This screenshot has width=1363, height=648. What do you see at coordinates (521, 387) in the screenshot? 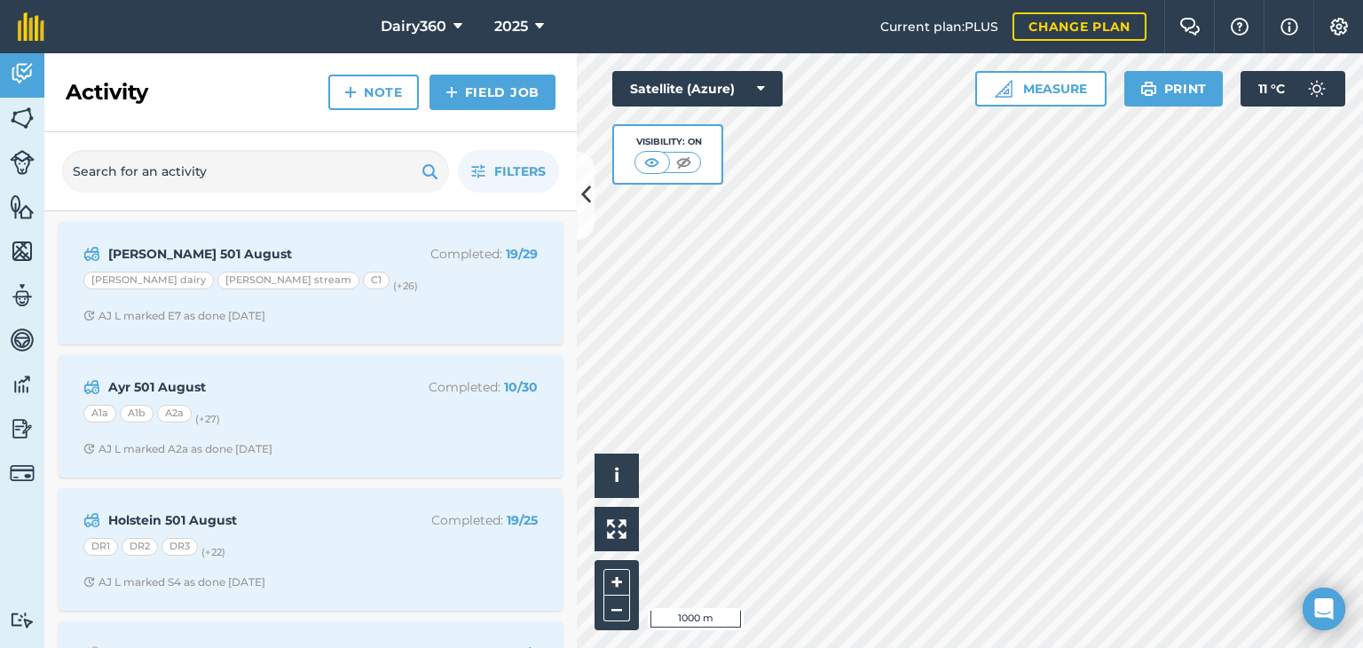
I see `strong: 10 / 30` at bounding box center [521, 387].